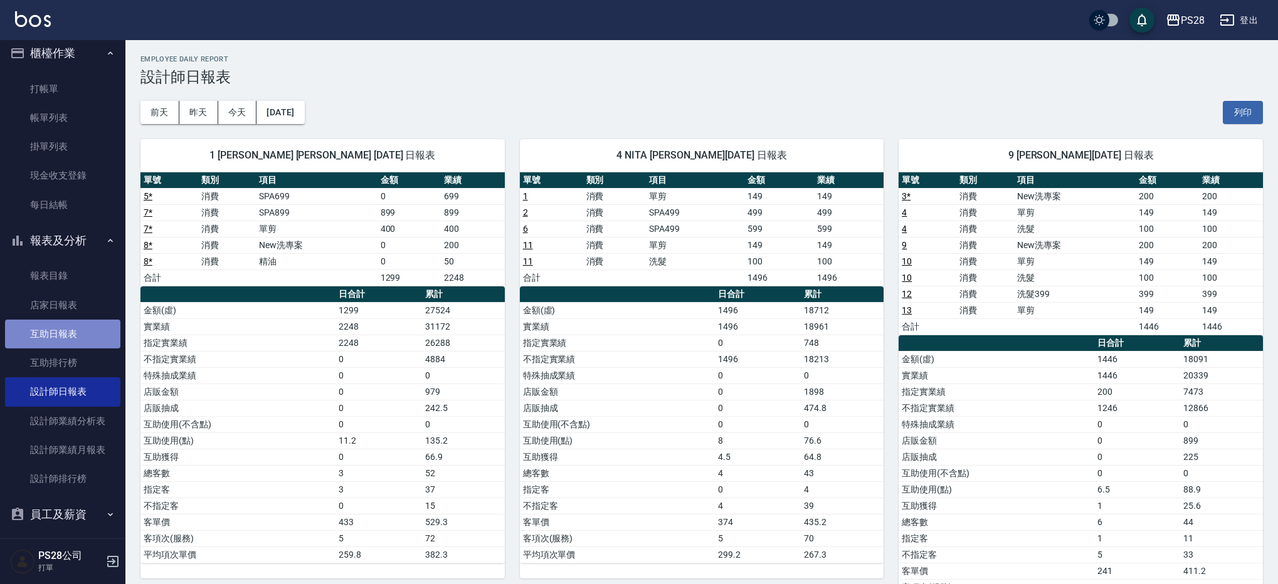 The height and width of the screenshot is (584, 1278). I want to click on a: 店家日報表, so click(63, 305).